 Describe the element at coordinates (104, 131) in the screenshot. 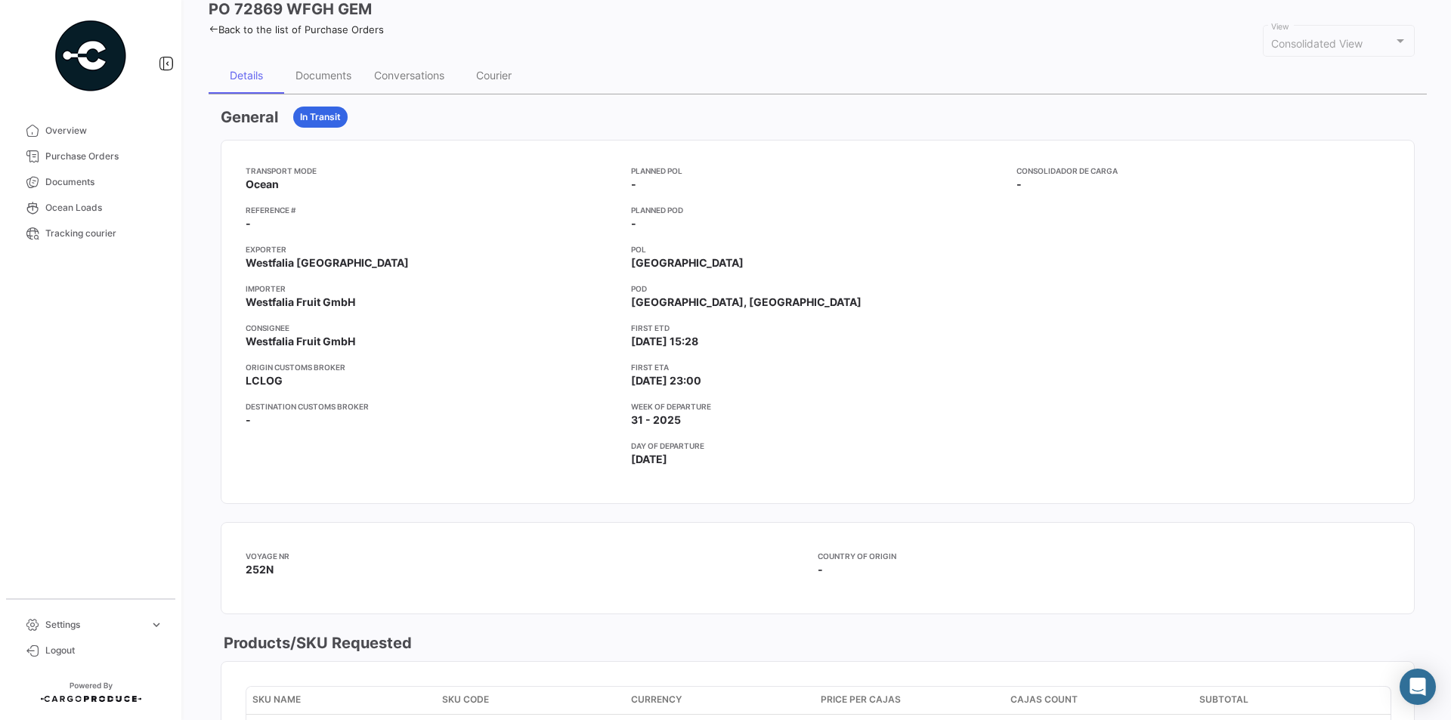

I see `span: Overview` at that location.